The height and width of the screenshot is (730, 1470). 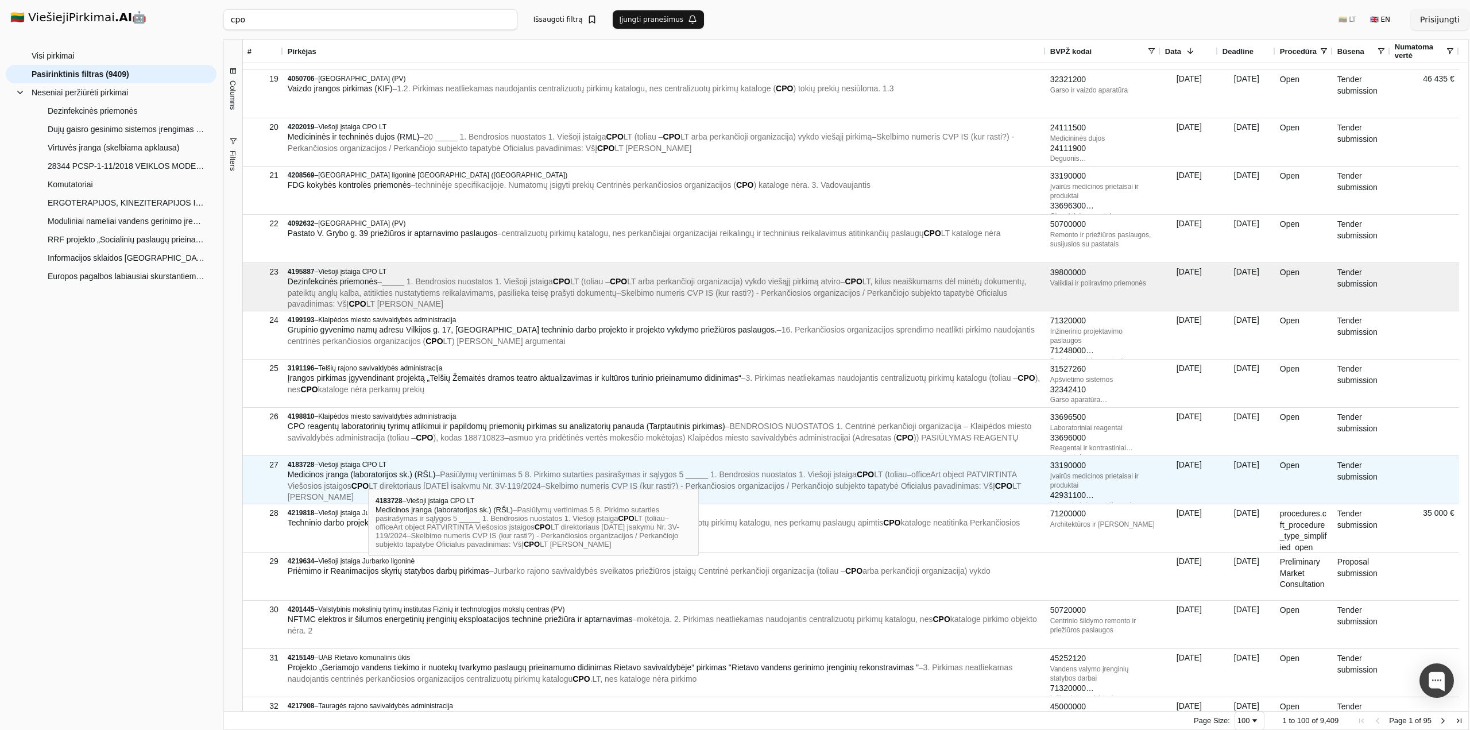 What do you see at coordinates (301, 658) in the screenshot?
I see `span: 4215149` at bounding box center [301, 658].